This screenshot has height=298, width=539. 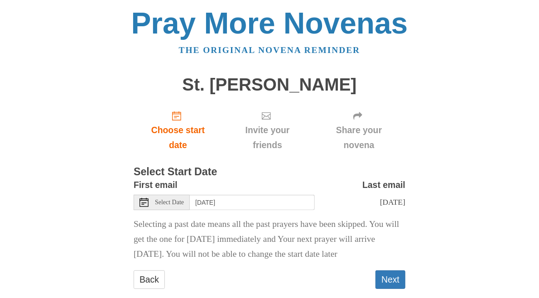 What do you see at coordinates (270, 172) in the screenshot?
I see `h3: Select Start Date` at bounding box center [270, 172].